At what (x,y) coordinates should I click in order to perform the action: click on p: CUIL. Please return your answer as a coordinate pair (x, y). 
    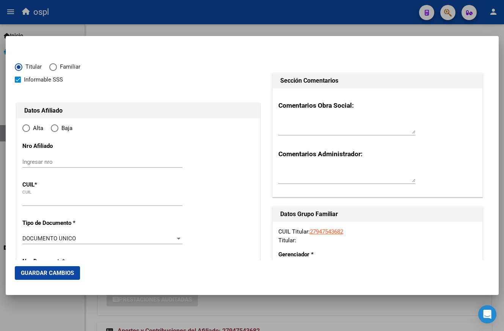
    Looking at the image, I should click on (57, 185).